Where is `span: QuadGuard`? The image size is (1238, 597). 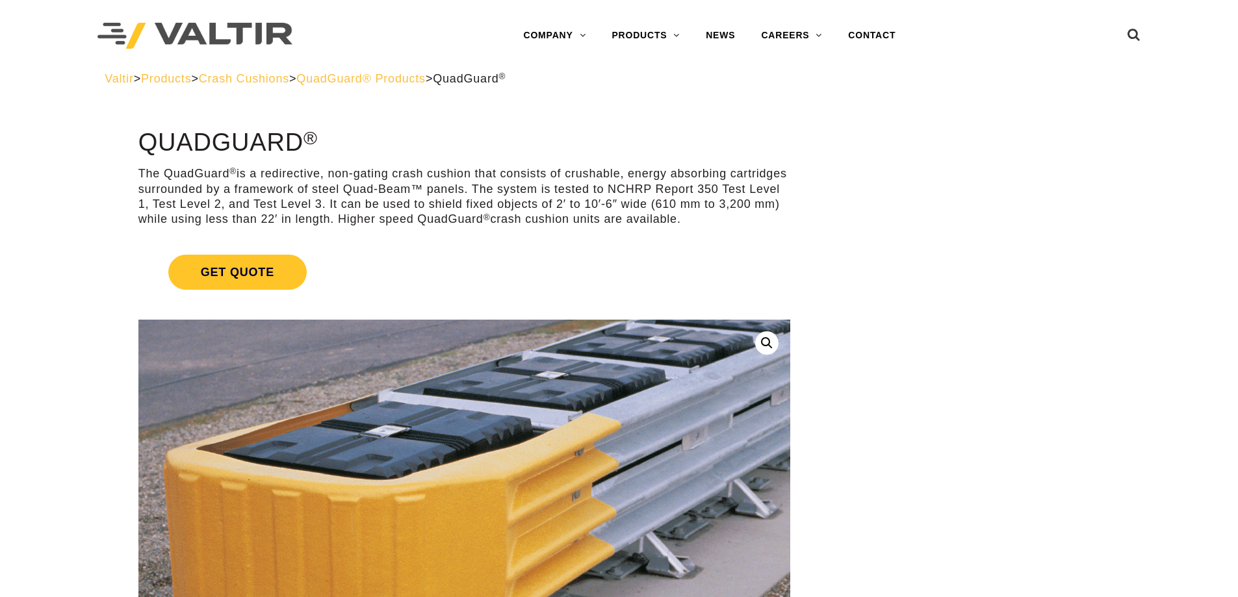
span: QuadGuard is located at coordinates (469, 79).